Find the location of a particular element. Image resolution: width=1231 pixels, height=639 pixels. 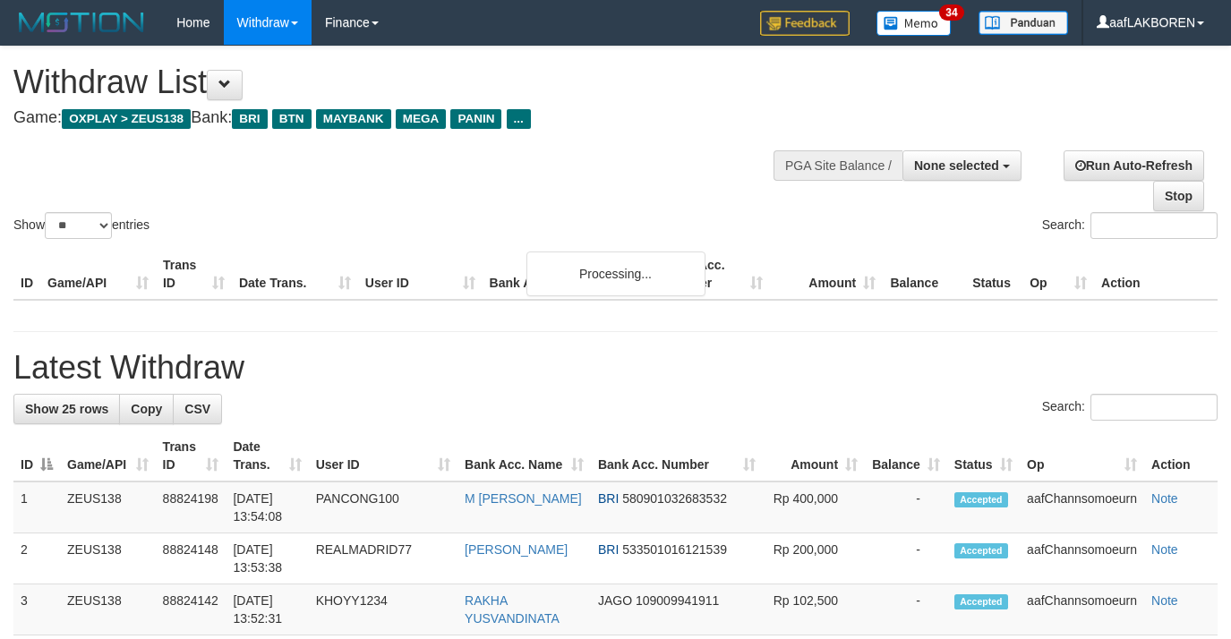

select: Showentries is located at coordinates (78, 226).